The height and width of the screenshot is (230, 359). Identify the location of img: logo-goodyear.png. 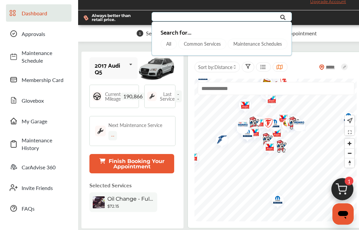
(220, 140).